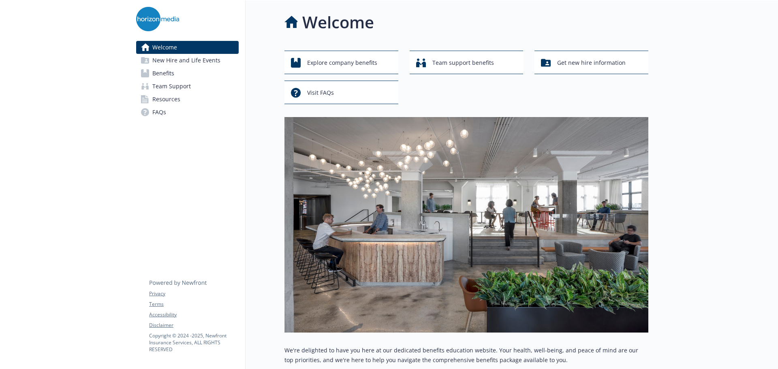 The height and width of the screenshot is (369, 778). Describe the element at coordinates (187, 47) in the screenshot. I see `a: Welcome` at that location.